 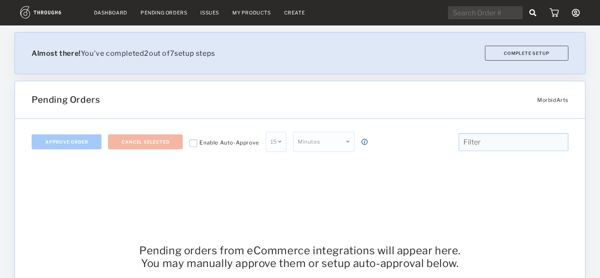 I want to click on span: MorbidArts, so click(x=552, y=100).